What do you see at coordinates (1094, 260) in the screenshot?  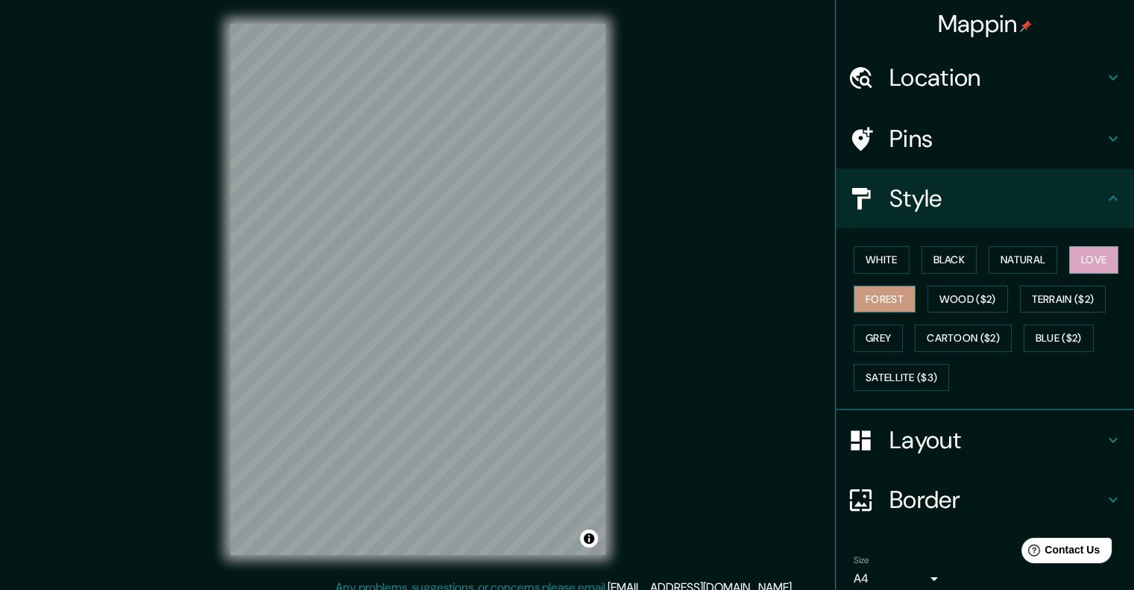 I see `button: Love` at bounding box center [1094, 260].